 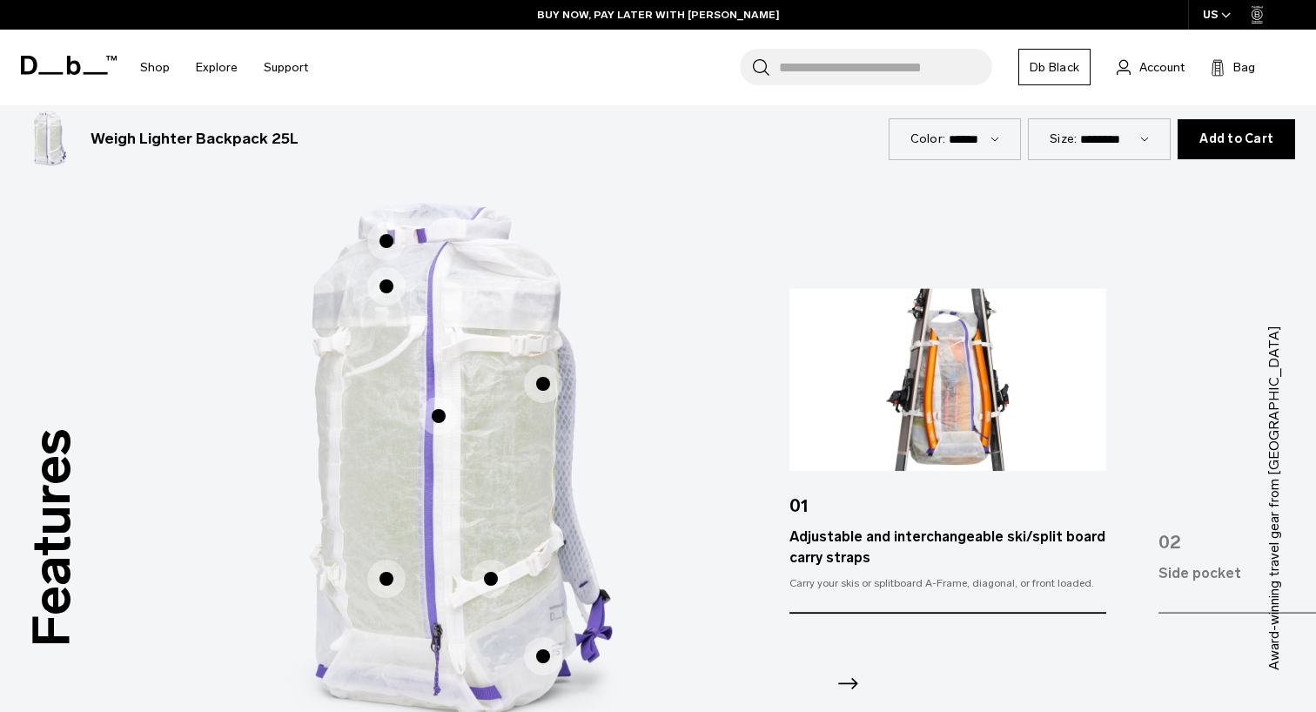 What do you see at coordinates (948, 499) in the screenshot?
I see `div: 01` at bounding box center [948, 499].